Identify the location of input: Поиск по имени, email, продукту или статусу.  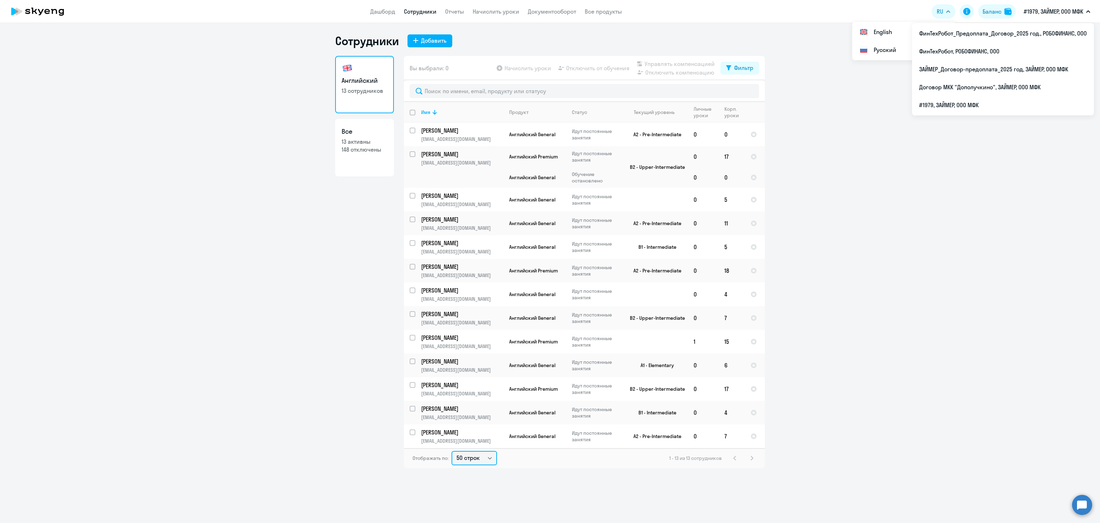
(585, 91).